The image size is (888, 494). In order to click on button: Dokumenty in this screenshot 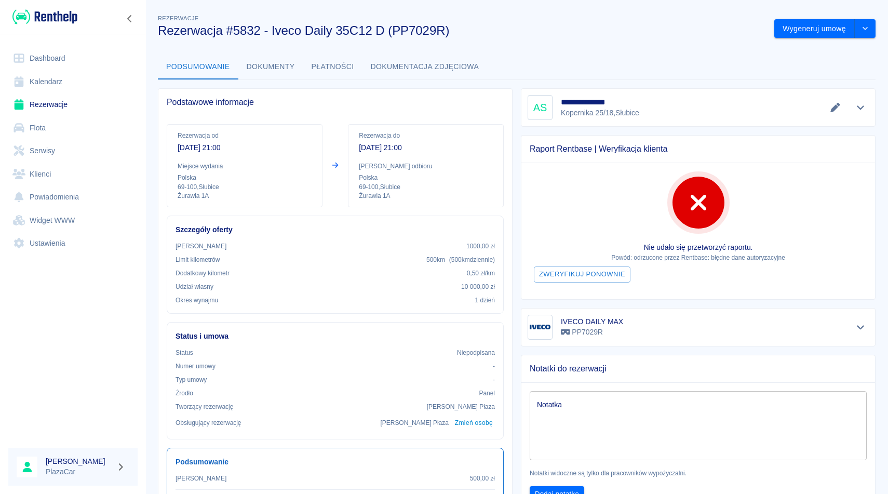, I will do `click(270, 67)`.